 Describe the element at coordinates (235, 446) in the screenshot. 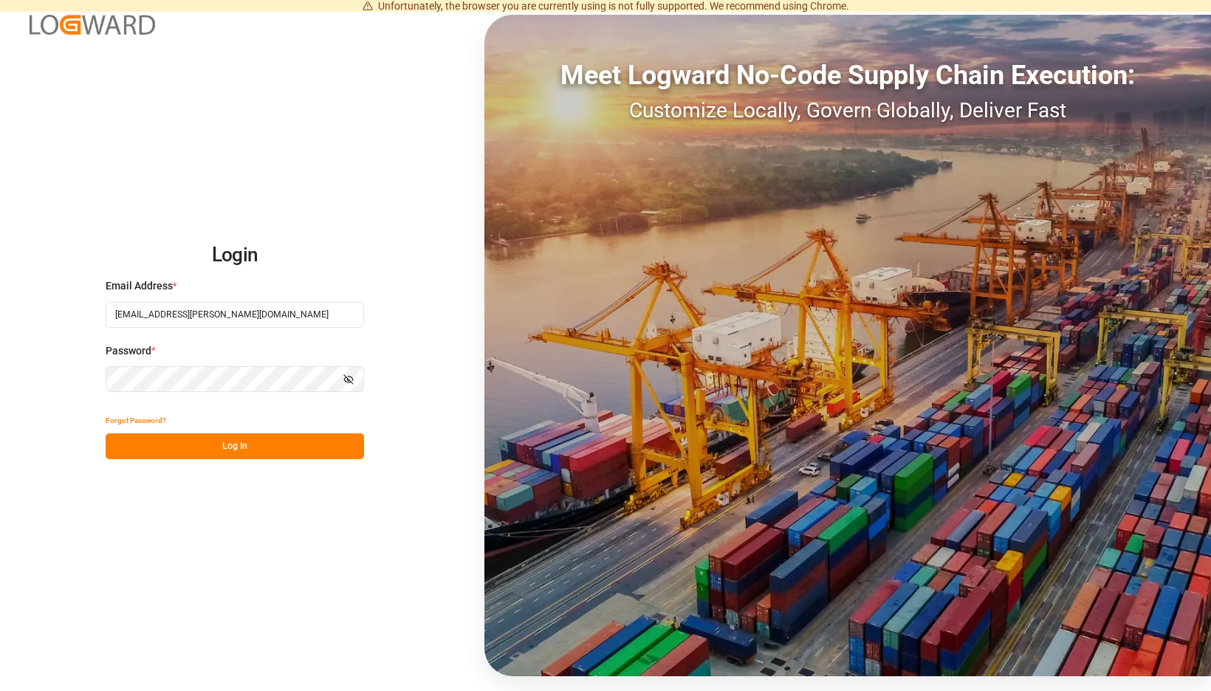

I see `button: Log In` at that location.